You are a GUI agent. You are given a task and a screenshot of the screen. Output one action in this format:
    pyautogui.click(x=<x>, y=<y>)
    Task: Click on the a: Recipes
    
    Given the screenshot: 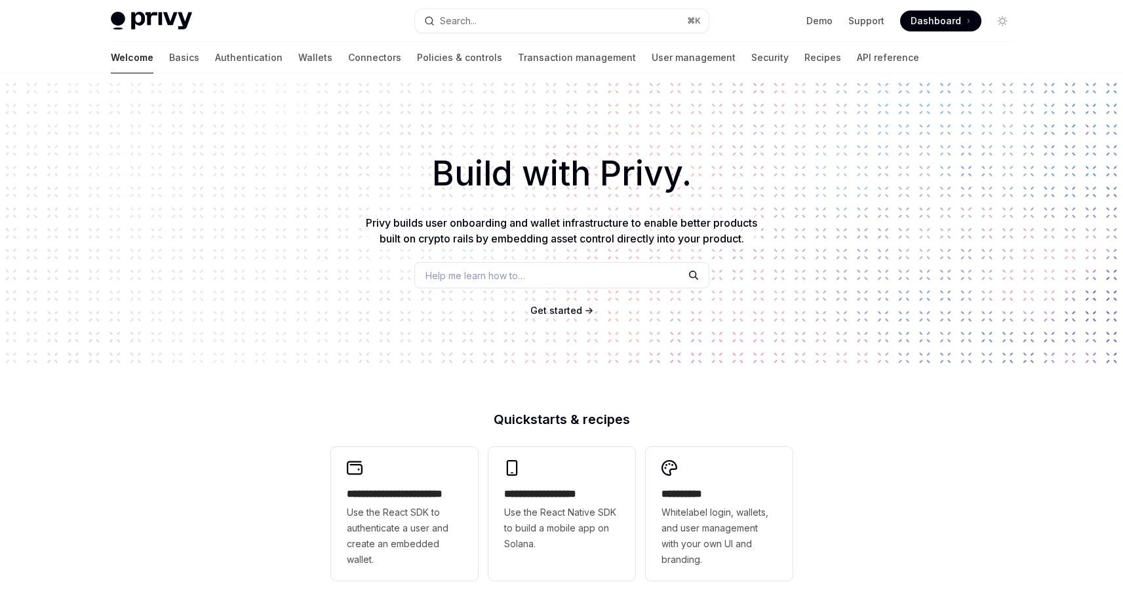 What is the action you would take?
    pyautogui.click(x=823, y=58)
    